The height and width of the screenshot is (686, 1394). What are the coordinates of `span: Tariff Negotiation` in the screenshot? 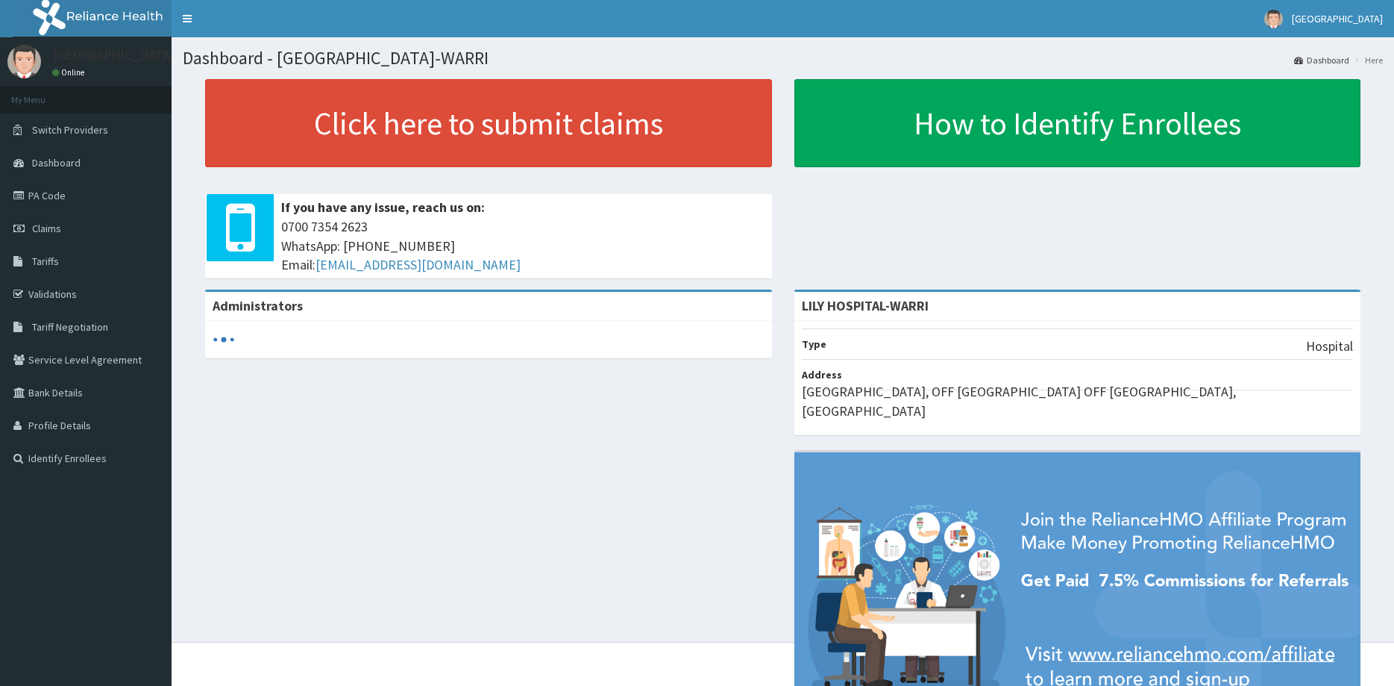 It's located at (70, 327).